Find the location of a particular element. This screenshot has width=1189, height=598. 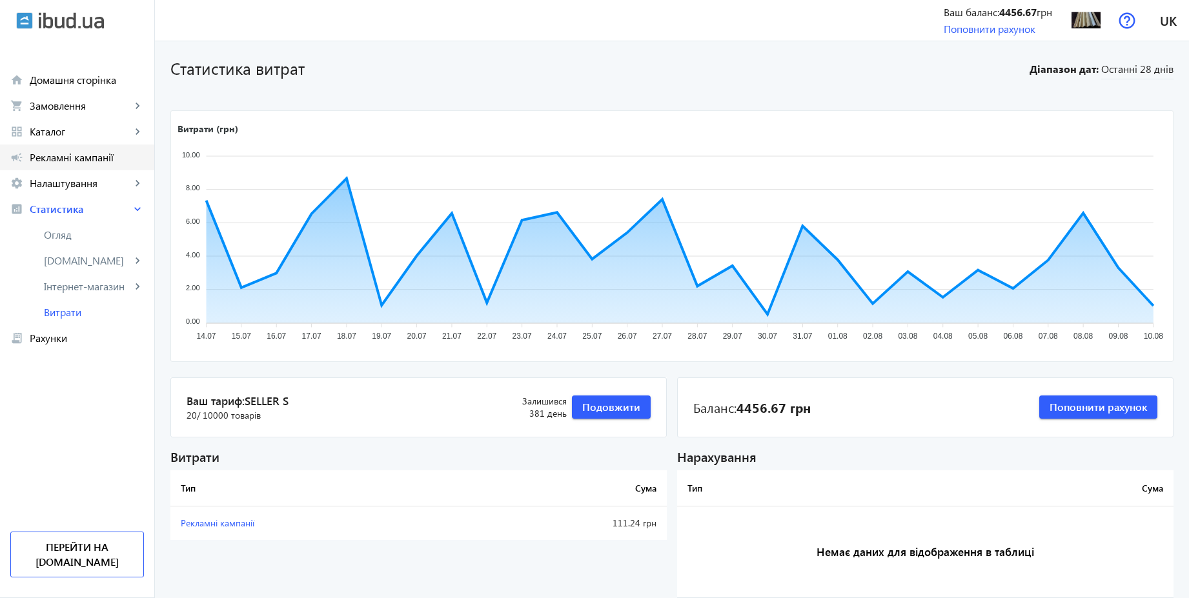

b: 4456.67 грн is located at coordinates (773, 407).